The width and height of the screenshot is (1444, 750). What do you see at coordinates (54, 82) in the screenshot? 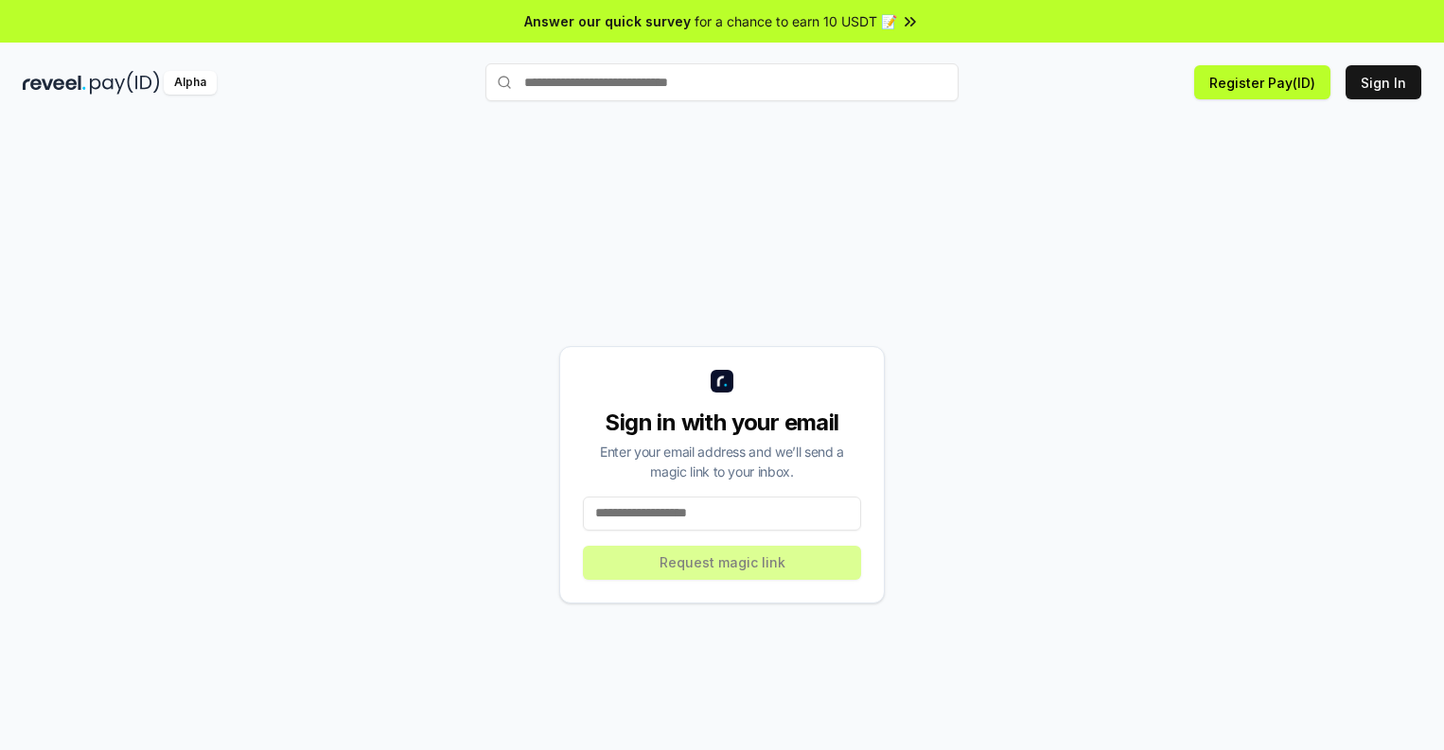
I see `img: reveel_dark` at bounding box center [54, 82].